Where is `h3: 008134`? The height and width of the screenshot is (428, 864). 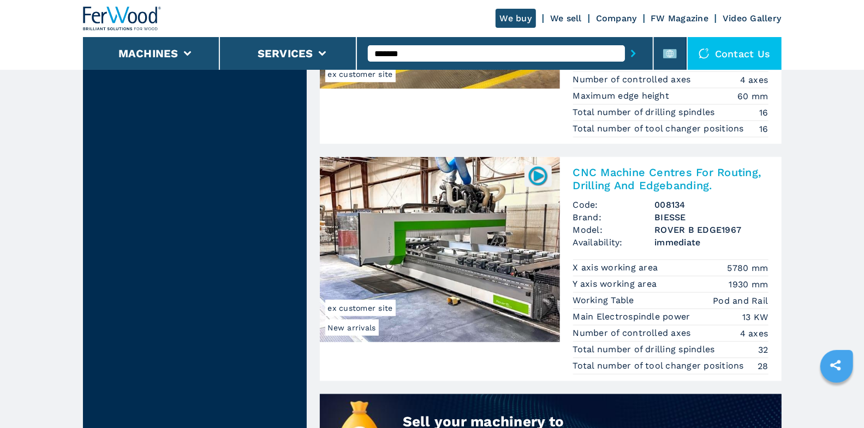
h3: 008134 is located at coordinates (712, 205).